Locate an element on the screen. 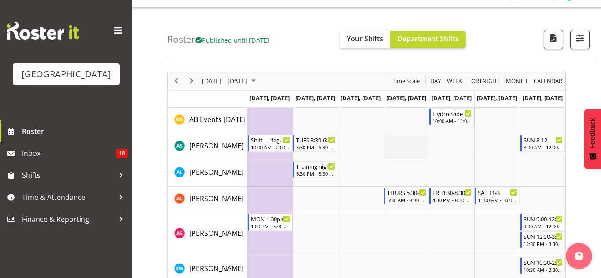 The width and height of the screenshot is (601, 278). div: Ajay Smith"s event - TUES 3:30-6:30 Begin From Tuesday, October 28, 2025 at 3:30:00 PM GMT+13:00 ... is located at coordinates (315, 143).